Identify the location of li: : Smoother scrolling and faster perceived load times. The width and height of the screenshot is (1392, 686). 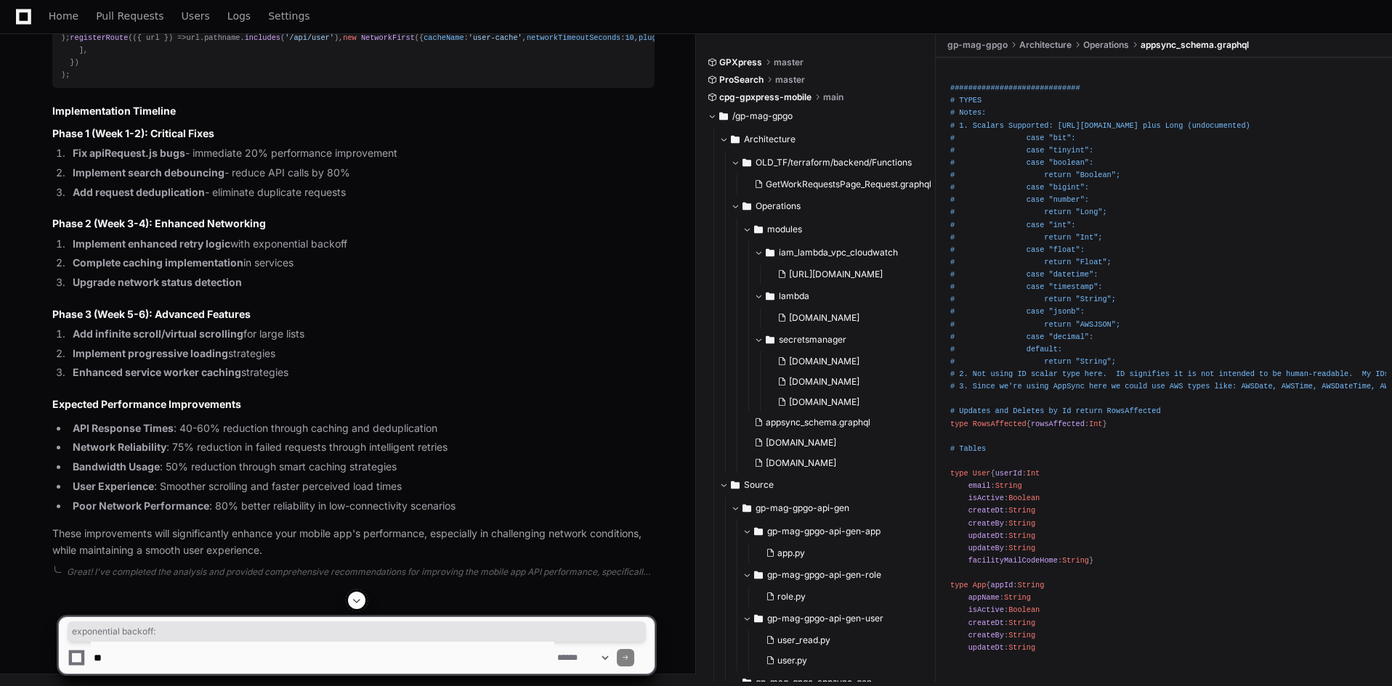
(361, 487).